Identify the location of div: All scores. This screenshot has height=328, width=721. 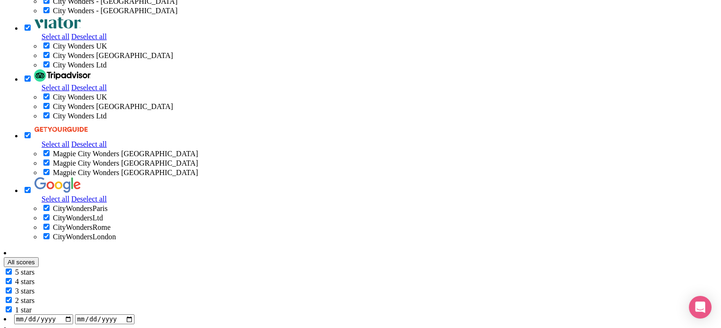
(360, 291).